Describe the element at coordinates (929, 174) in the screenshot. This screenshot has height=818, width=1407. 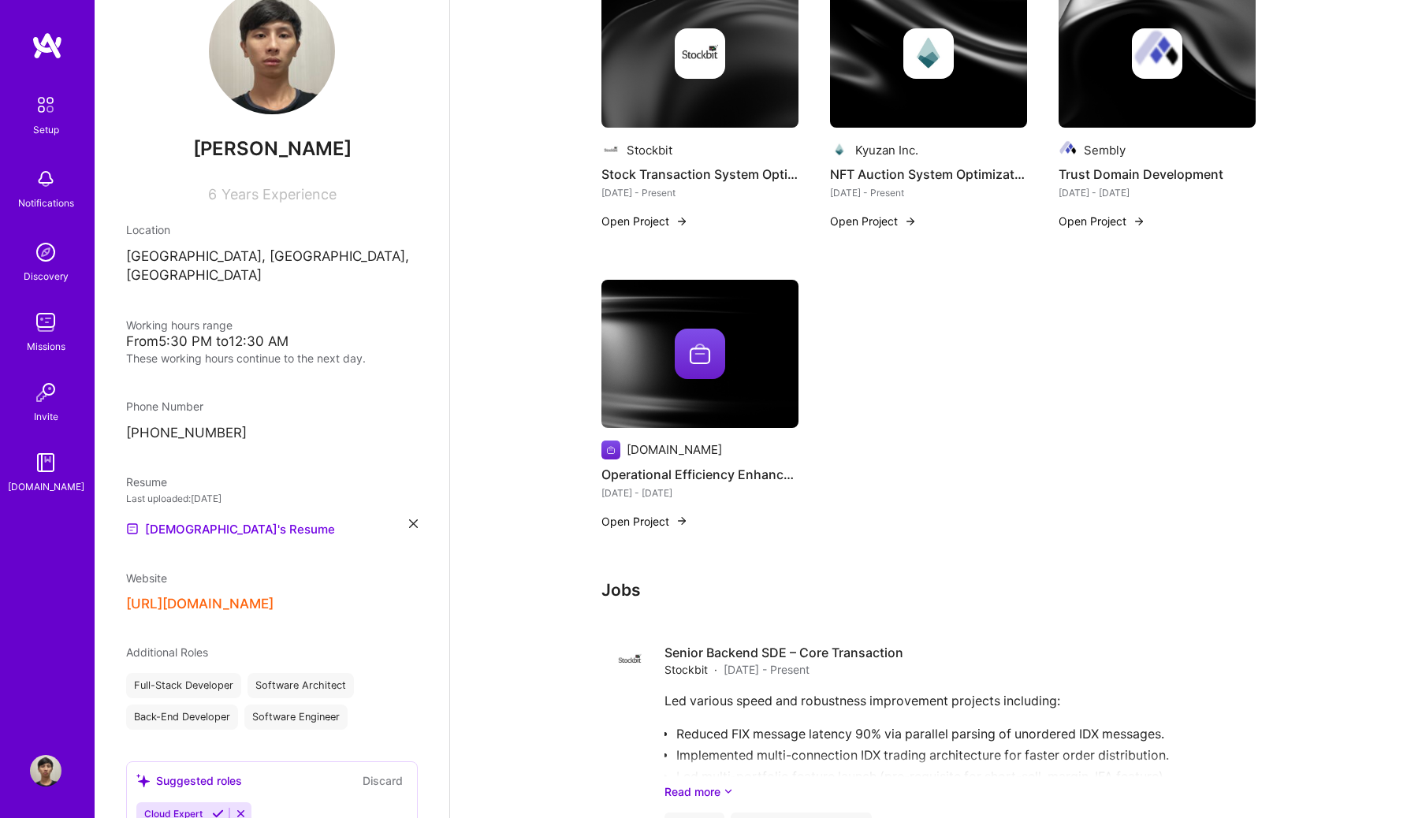
I see `h4: NFT Auction System Optimization` at that location.